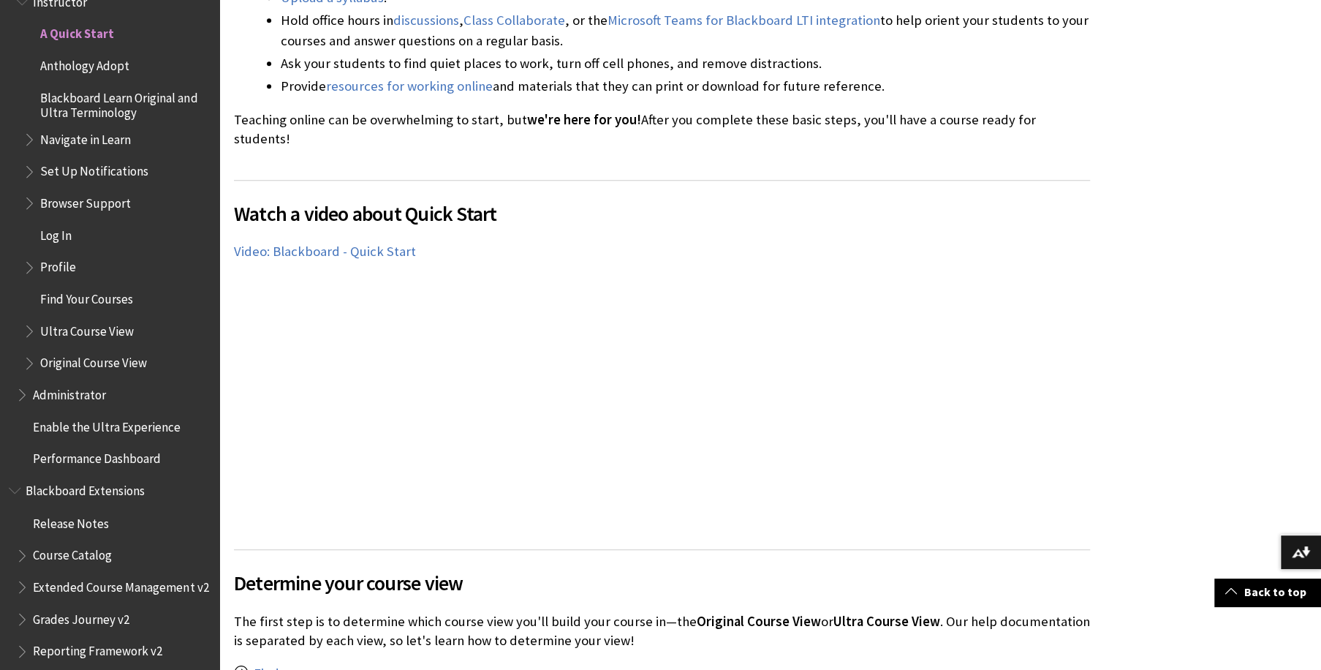  What do you see at coordinates (662, 631) in the screenshot?
I see `p: The first step is to determine which course view you'll build your course in—the or . Our help do...` at bounding box center [662, 631].